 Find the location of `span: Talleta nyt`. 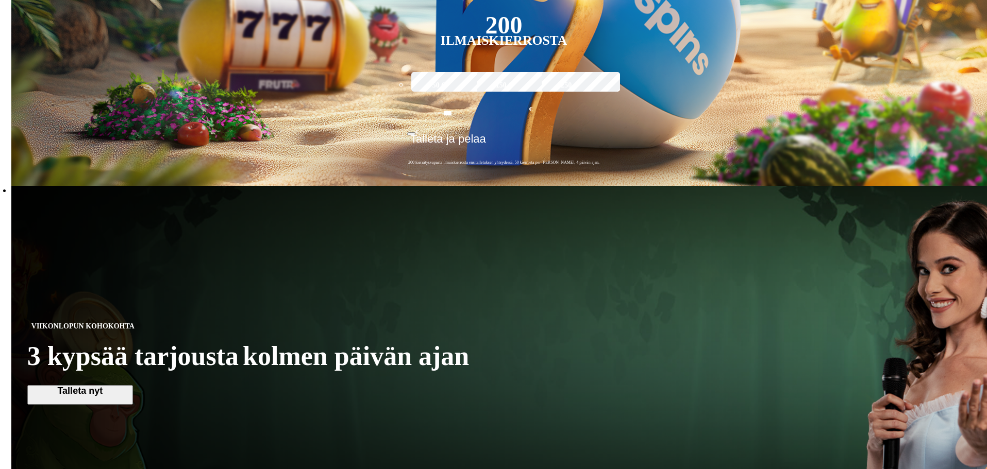

span: Talleta nyt is located at coordinates (80, 391).